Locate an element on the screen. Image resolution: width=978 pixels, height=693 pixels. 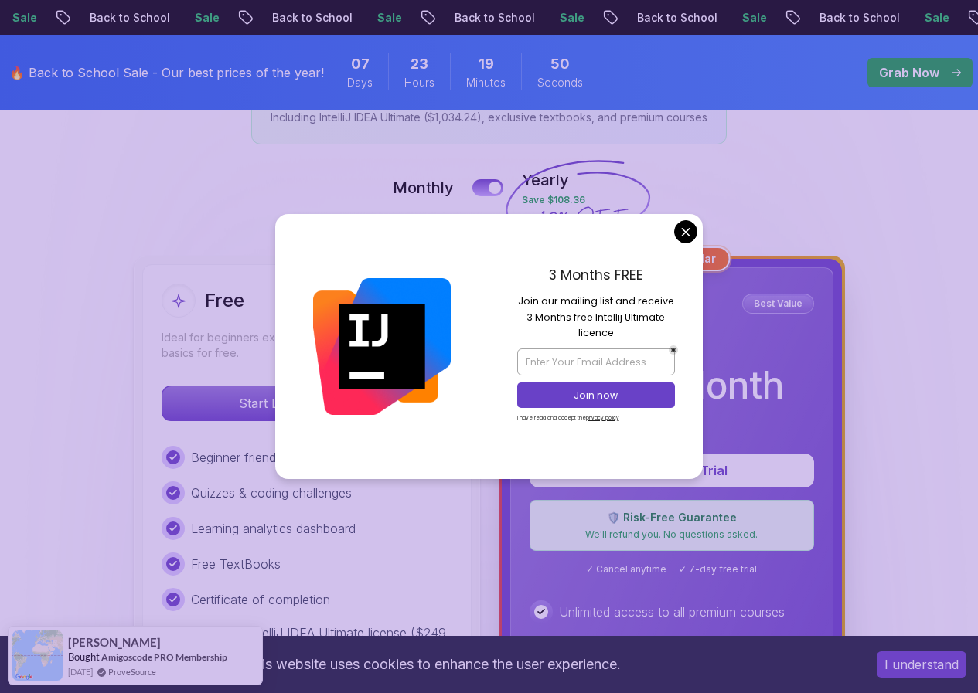
span: 7 Days is located at coordinates (360, 64).